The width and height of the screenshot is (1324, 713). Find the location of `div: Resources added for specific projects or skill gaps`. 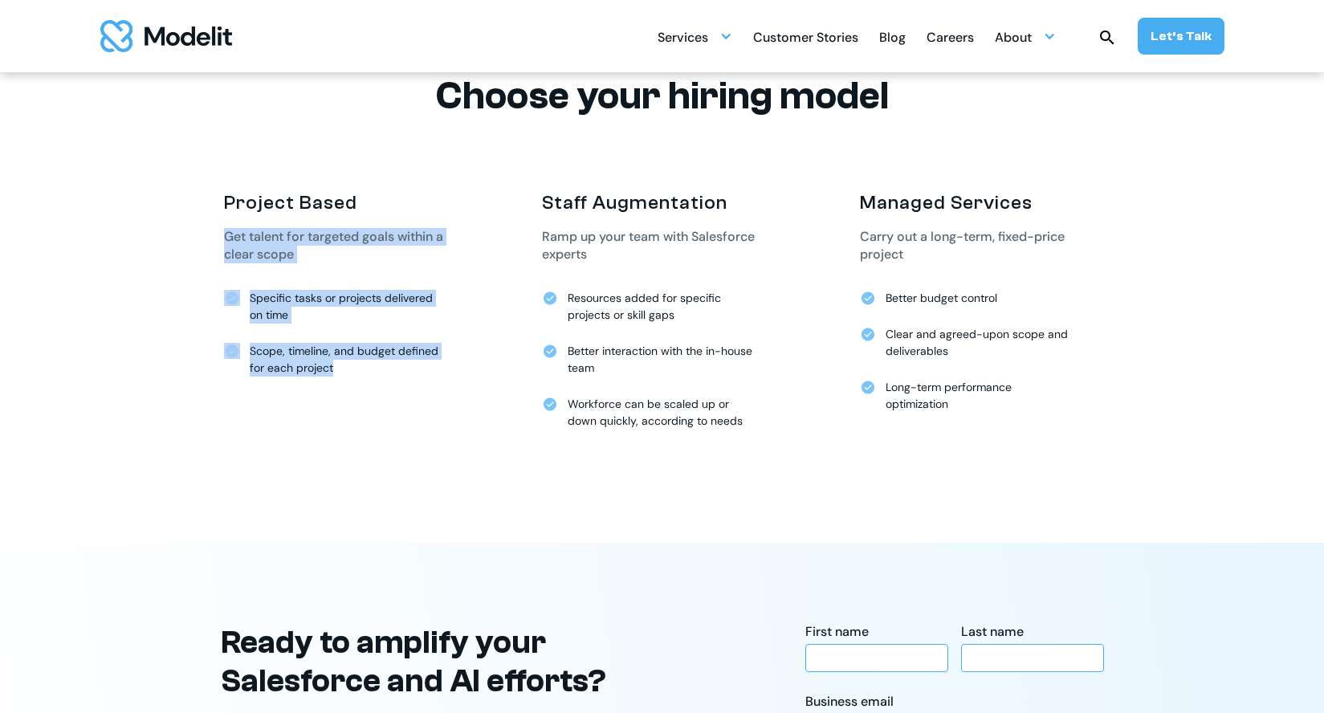

div: Resources added for specific projects or skill gaps is located at coordinates (663, 307).